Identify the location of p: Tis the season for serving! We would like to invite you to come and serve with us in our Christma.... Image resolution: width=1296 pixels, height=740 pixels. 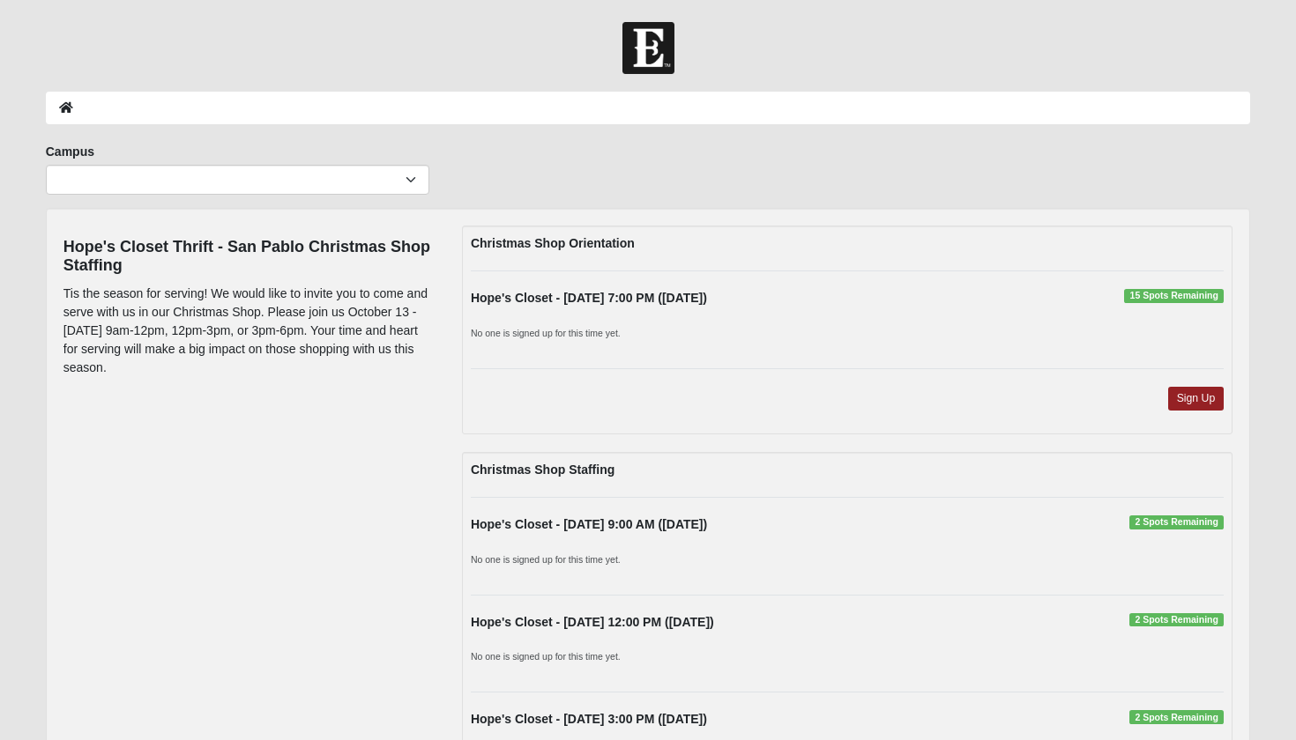
(249, 331).